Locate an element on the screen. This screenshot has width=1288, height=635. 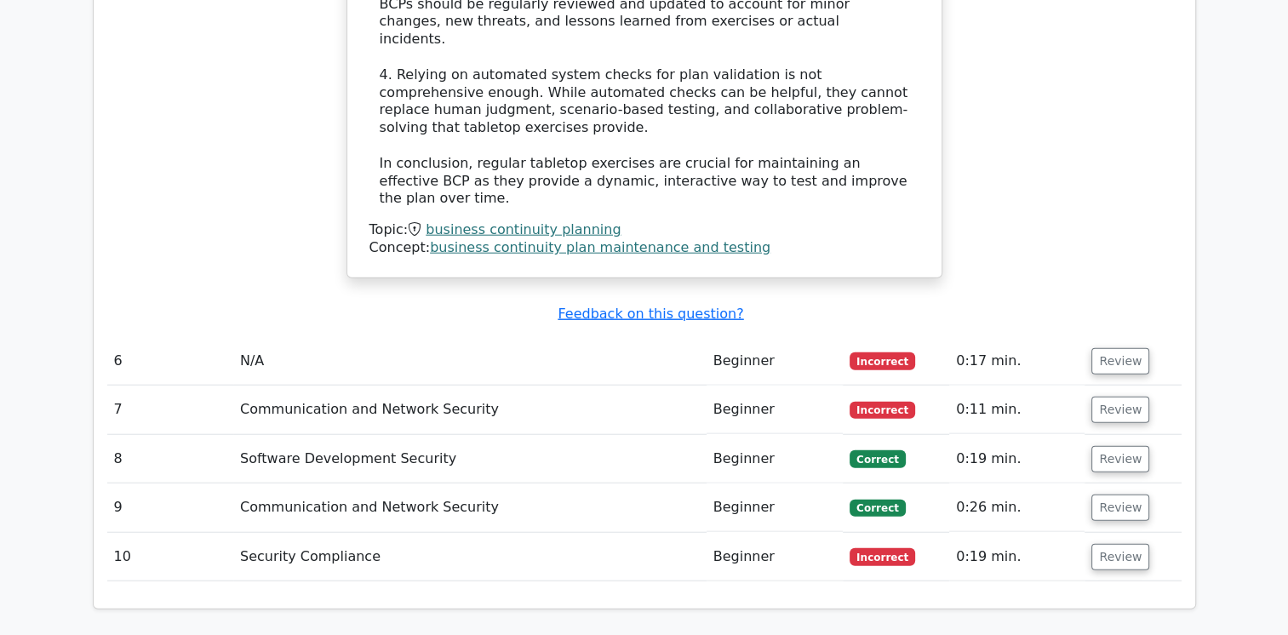
a: business continuity planning is located at coordinates (523, 229).